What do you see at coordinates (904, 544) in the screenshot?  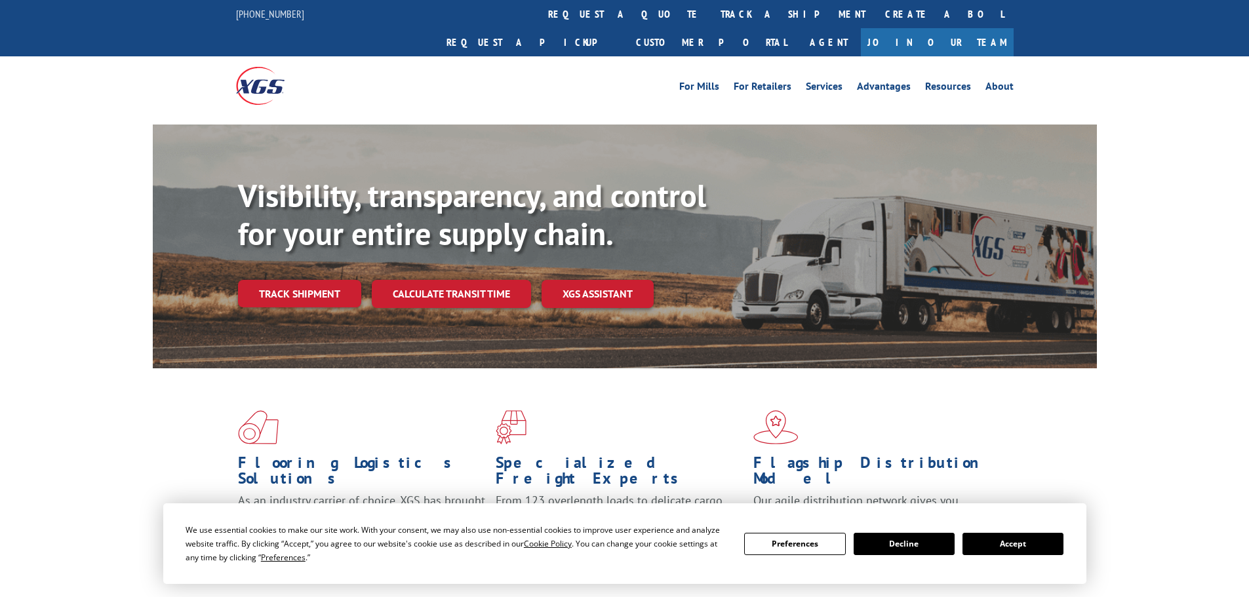 I see `button: Decline` at bounding box center [904, 544].